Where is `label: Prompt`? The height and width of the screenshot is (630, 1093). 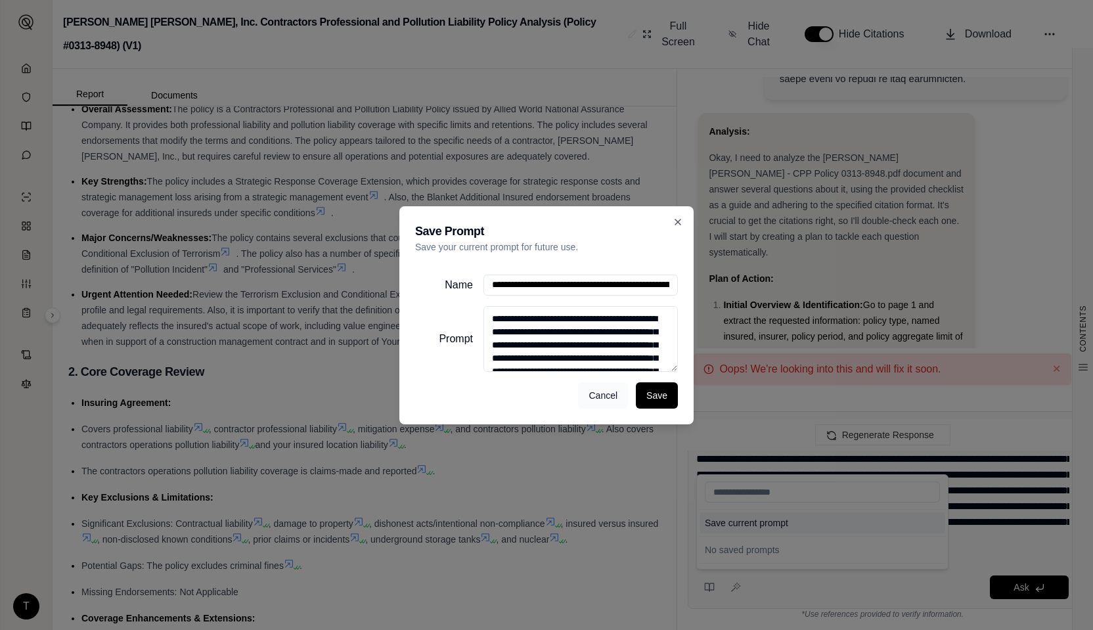
label: Prompt is located at coordinates (444, 339).